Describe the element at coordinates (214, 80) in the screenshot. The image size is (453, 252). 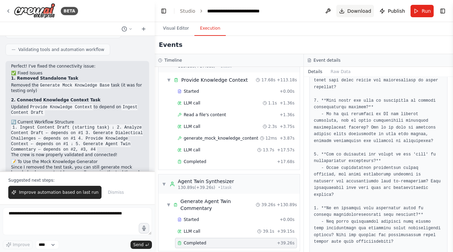
I see `div: Provide Knowledge Context` at that location.